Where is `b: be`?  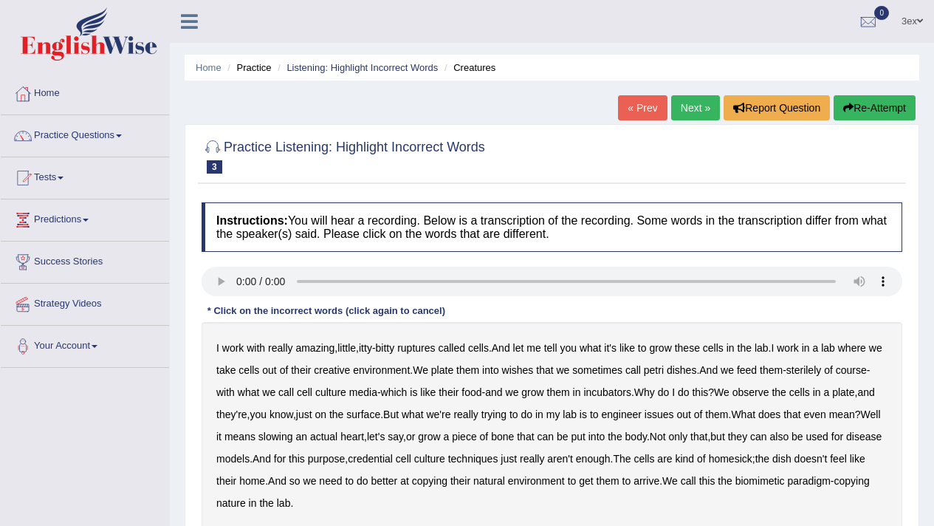 b: be is located at coordinates (798, 437).